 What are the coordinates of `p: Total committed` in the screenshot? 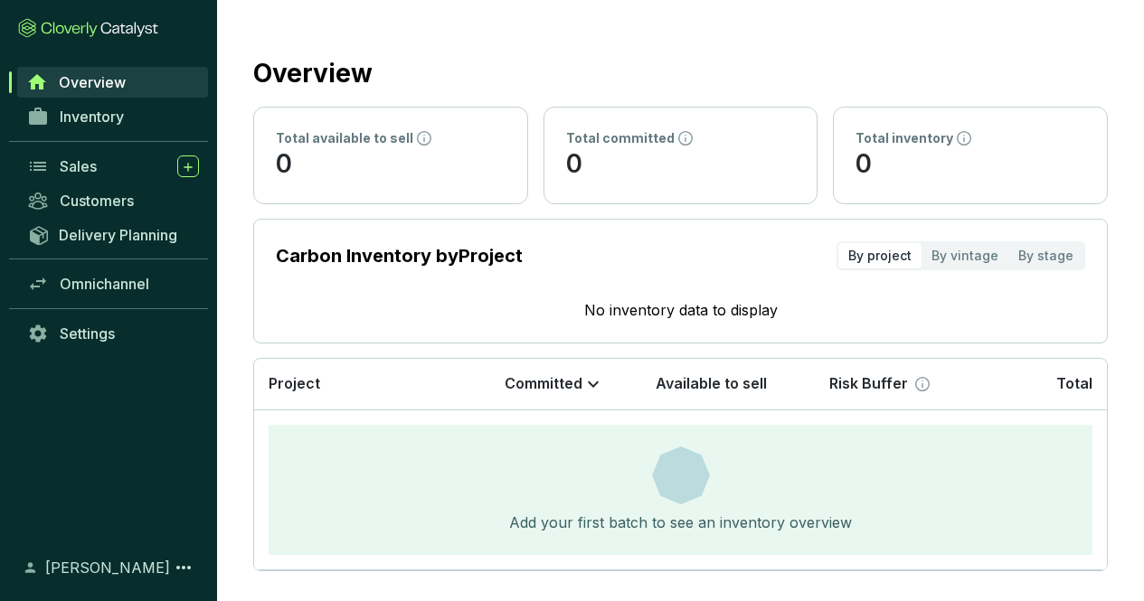 It's located at (620, 138).